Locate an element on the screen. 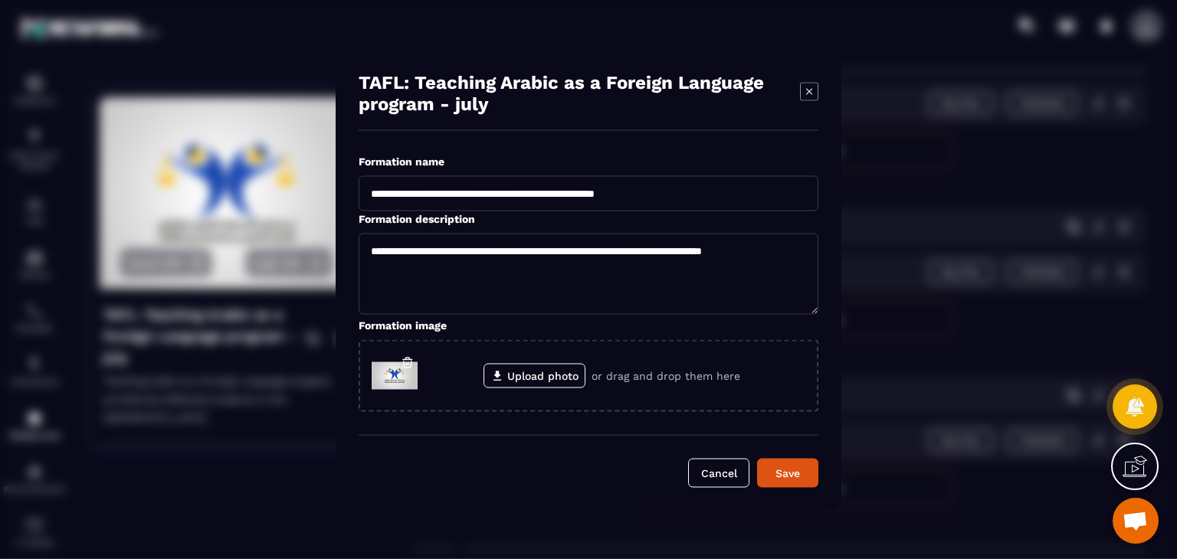 The image size is (1177, 559). label: Formation description is located at coordinates (417, 219).